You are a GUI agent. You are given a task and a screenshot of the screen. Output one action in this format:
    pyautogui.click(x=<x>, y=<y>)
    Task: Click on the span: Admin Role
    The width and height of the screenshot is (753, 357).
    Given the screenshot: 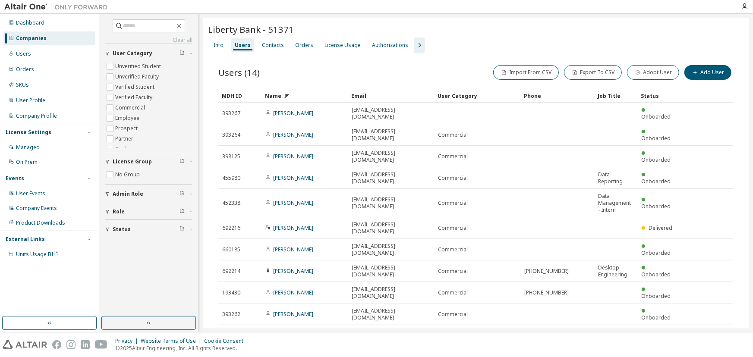 What is the action you would take?
    pyautogui.click(x=128, y=194)
    